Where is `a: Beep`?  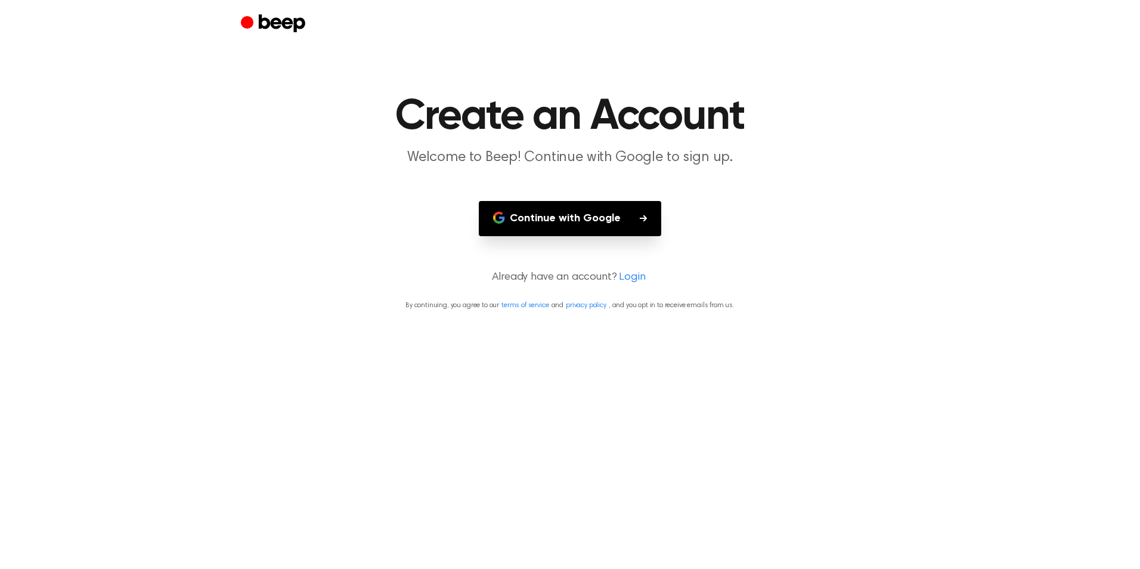
a: Beep is located at coordinates (274, 24).